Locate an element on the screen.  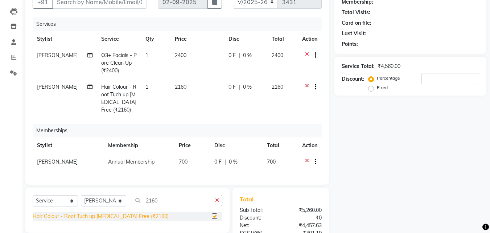
div: Services is located at coordinates (180, 24).